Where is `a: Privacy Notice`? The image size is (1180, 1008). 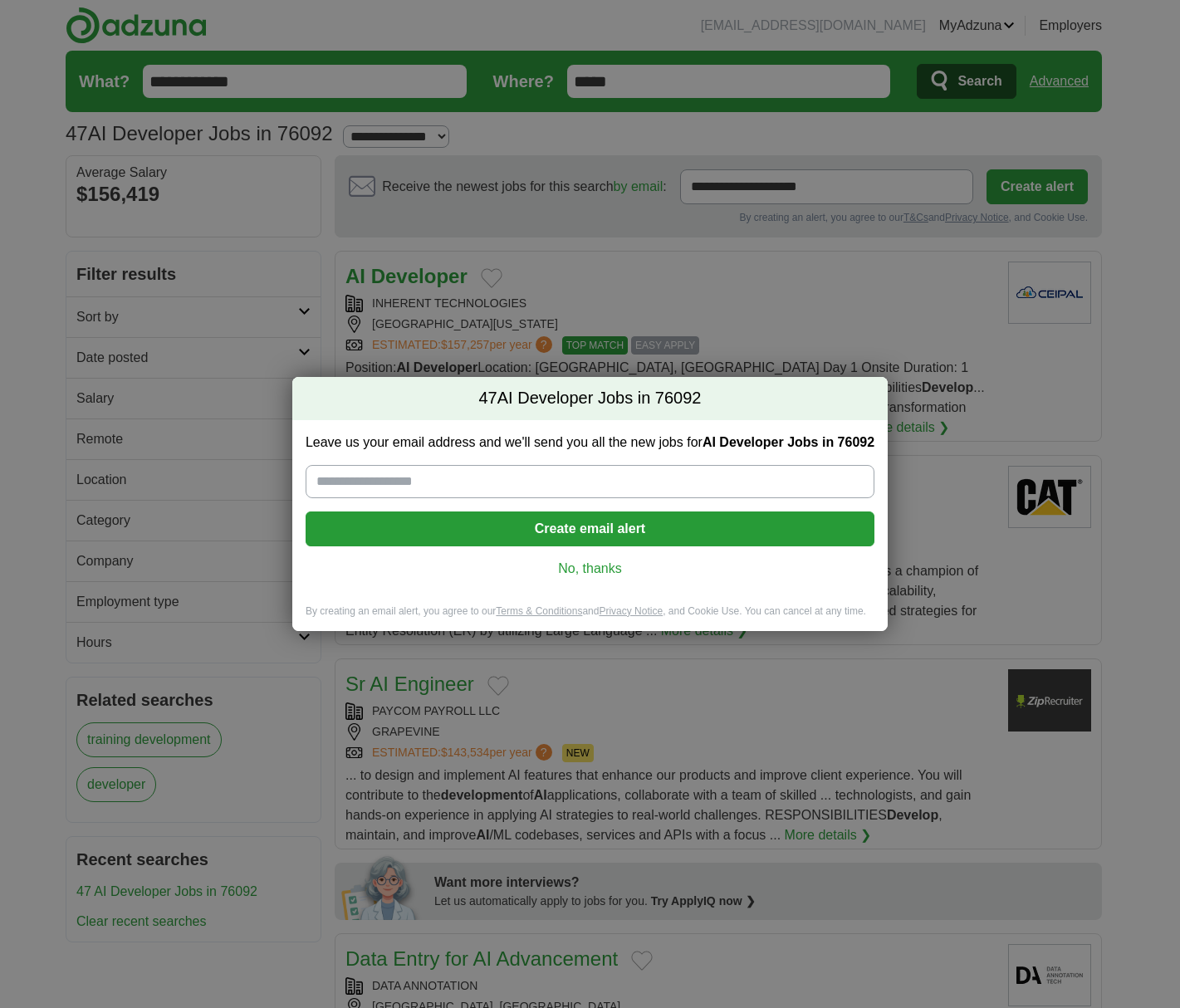 a: Privacy Notice is located at coordinates (630, 611).